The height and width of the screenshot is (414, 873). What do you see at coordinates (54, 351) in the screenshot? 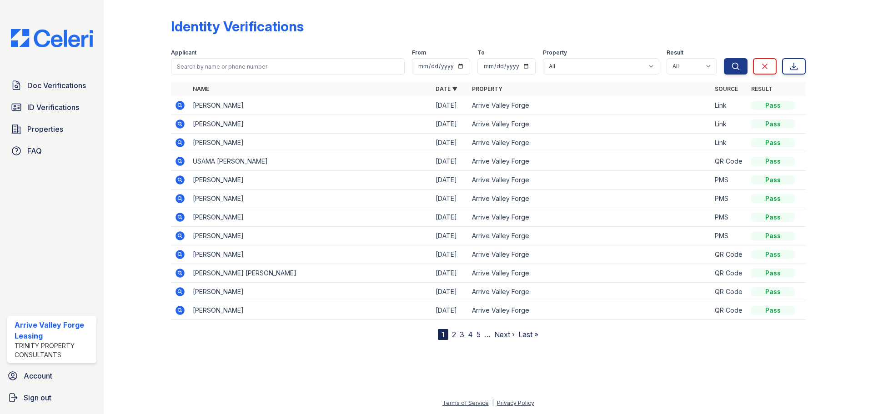
I see `div: Trinity Property Consultants` at bounding box center [54, 351].